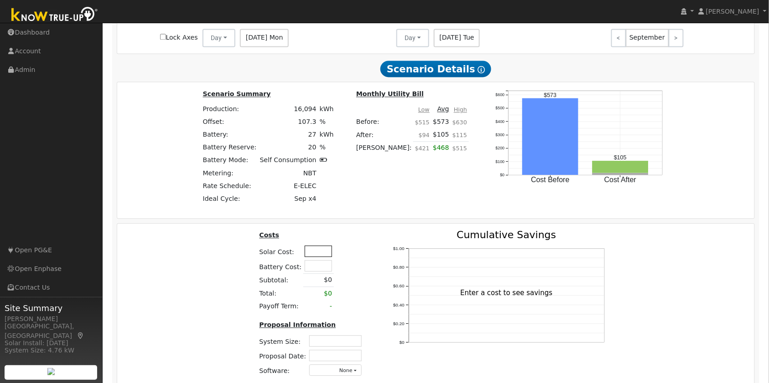 The width and height of the screenshot is (769, 383). I want to click on i: Show Help, so click(481, 70).